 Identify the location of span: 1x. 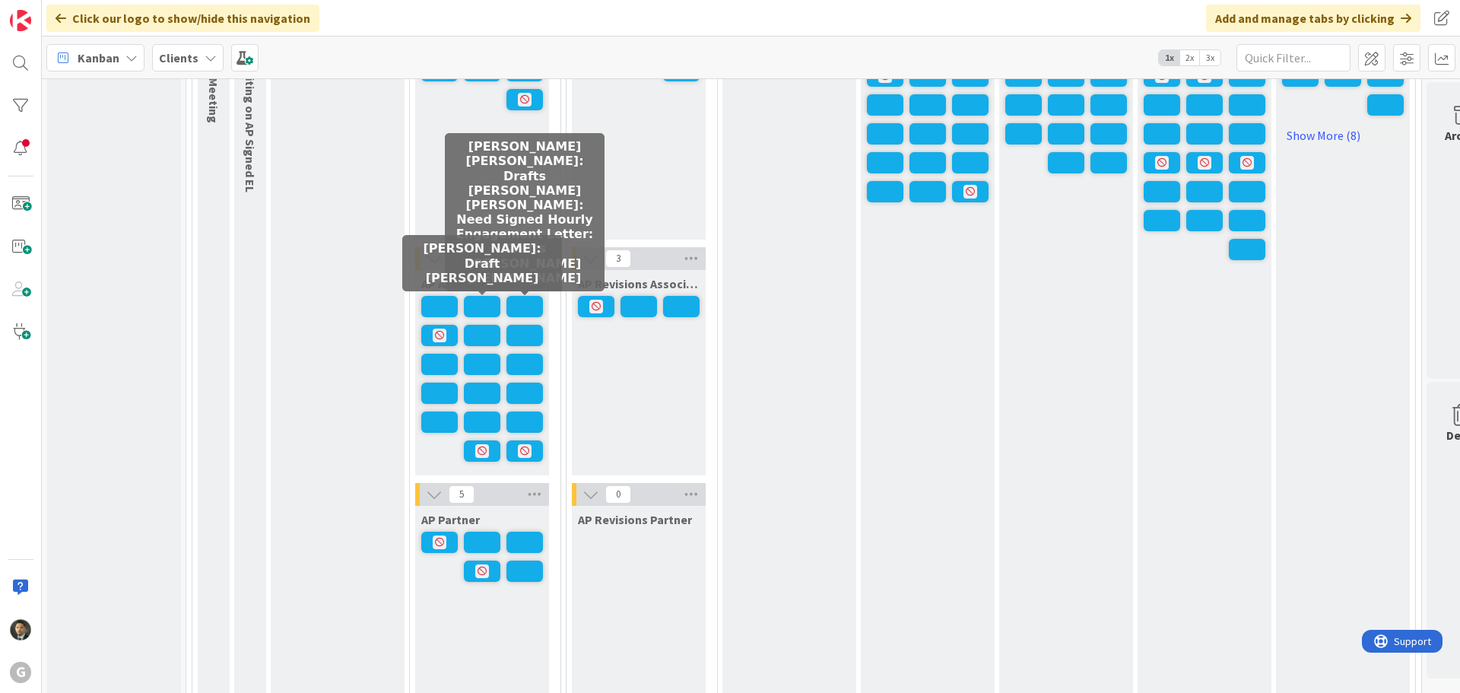
(1169, 58).